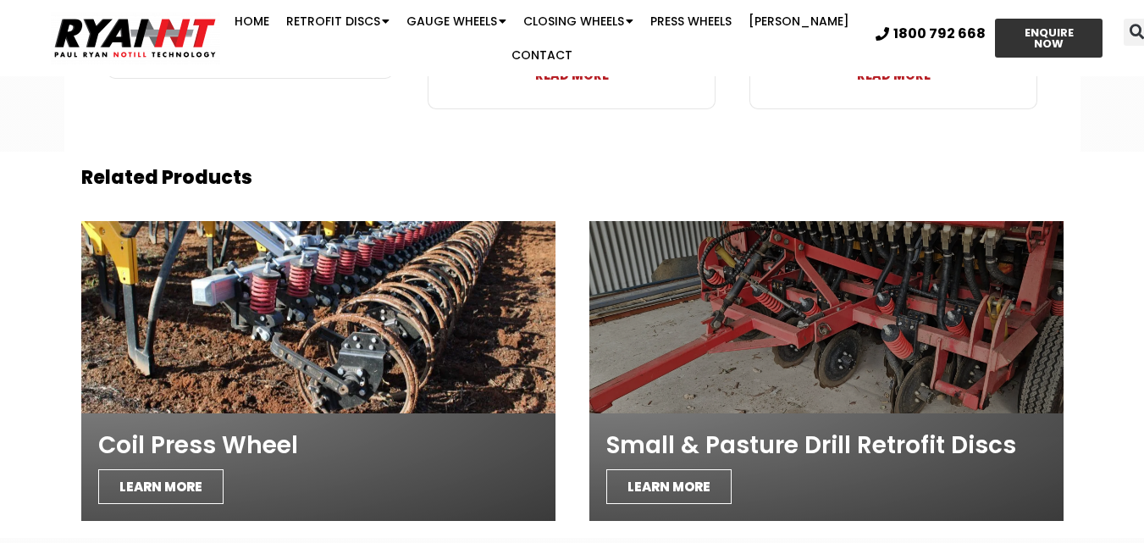  What do you see at coordinates (338, 21) in the screenshot?
I see `a: Retrofit Discs` at bounding box center [338, 21].